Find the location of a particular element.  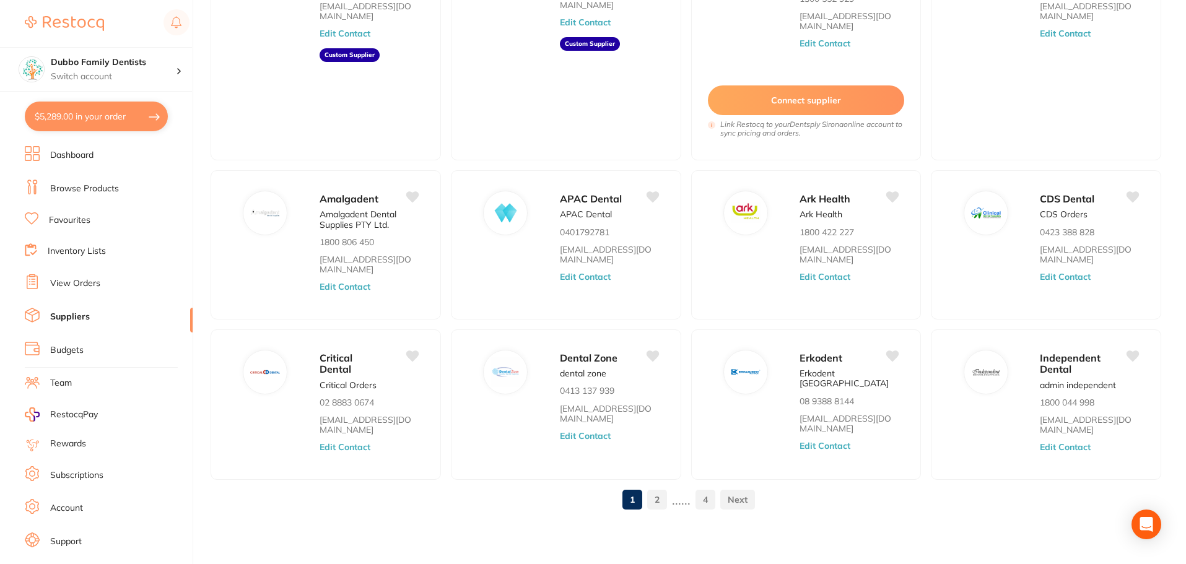

a: Dashboard is located at coordinates (72, 155).